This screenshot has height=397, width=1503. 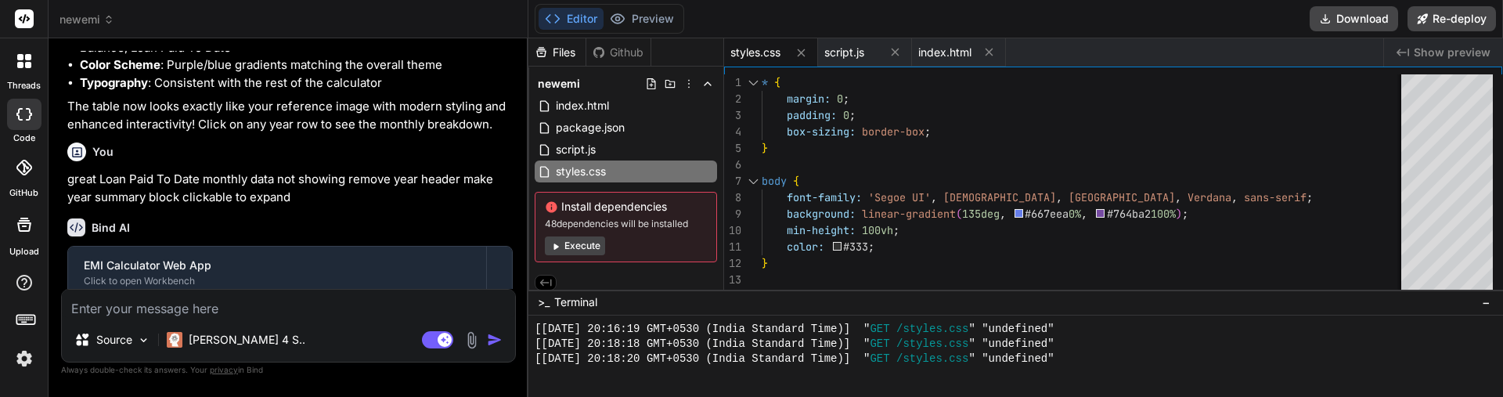 I want to click on label: GitHub, so click(x=23, y=193).